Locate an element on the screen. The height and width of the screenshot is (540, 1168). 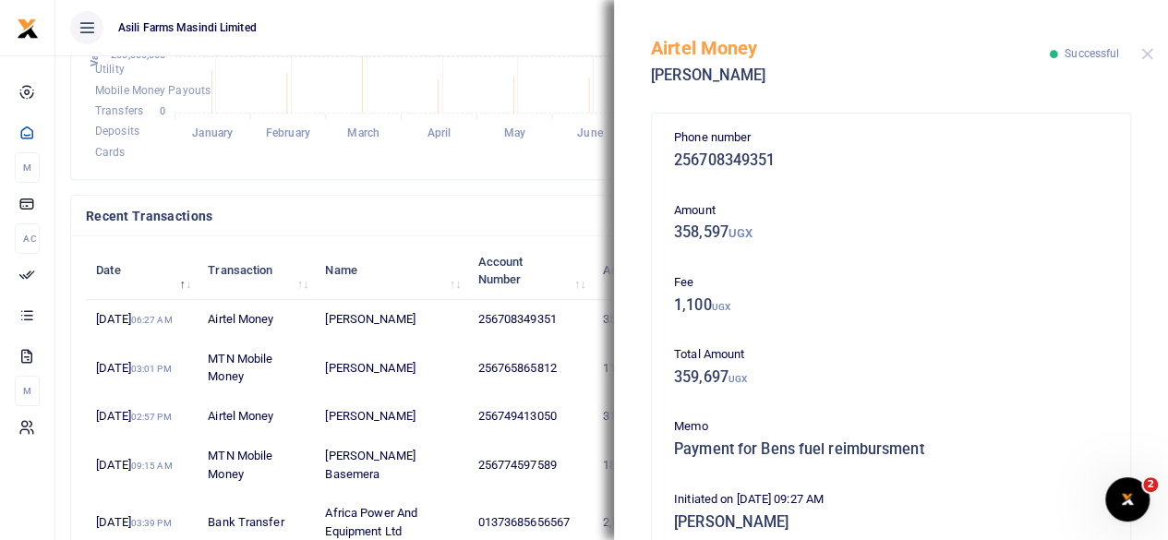
td: 256749413050 is located at coordinates (529, 417).